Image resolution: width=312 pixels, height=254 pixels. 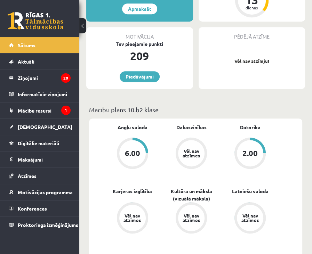 What do you see at coordinates (38, 143) in the screenshot?
I see `span: Digitālie materiāli` at bounding box center [38, 143].